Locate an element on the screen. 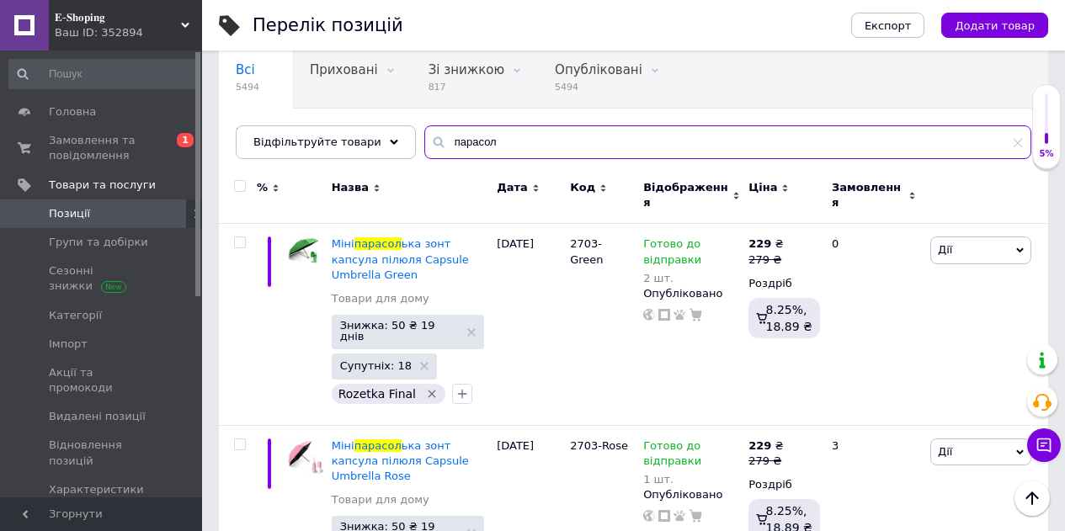  span: Зі знижкою is located at coordinates (466, 70).